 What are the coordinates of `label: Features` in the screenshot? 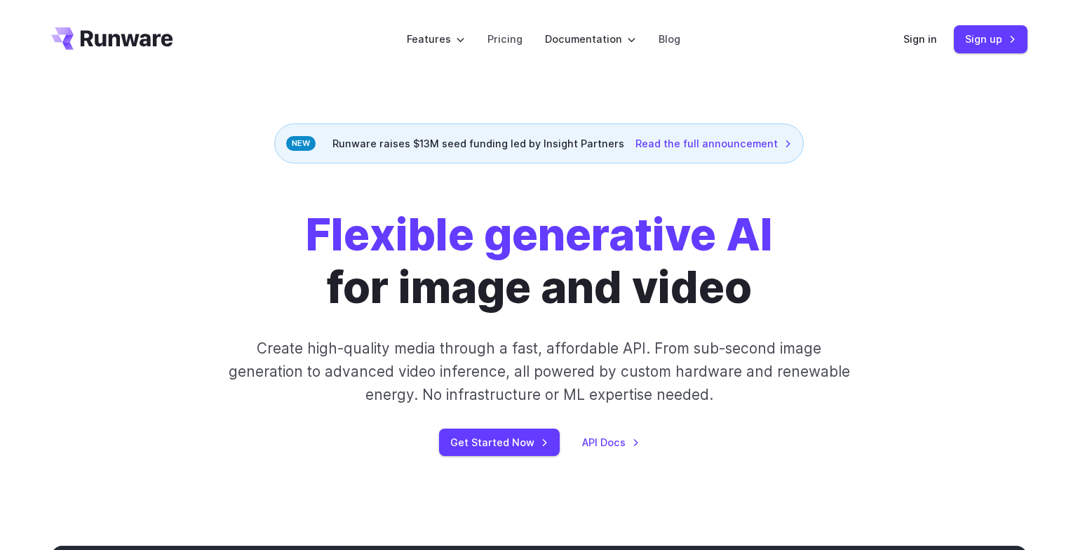 It's located at (436, 39).